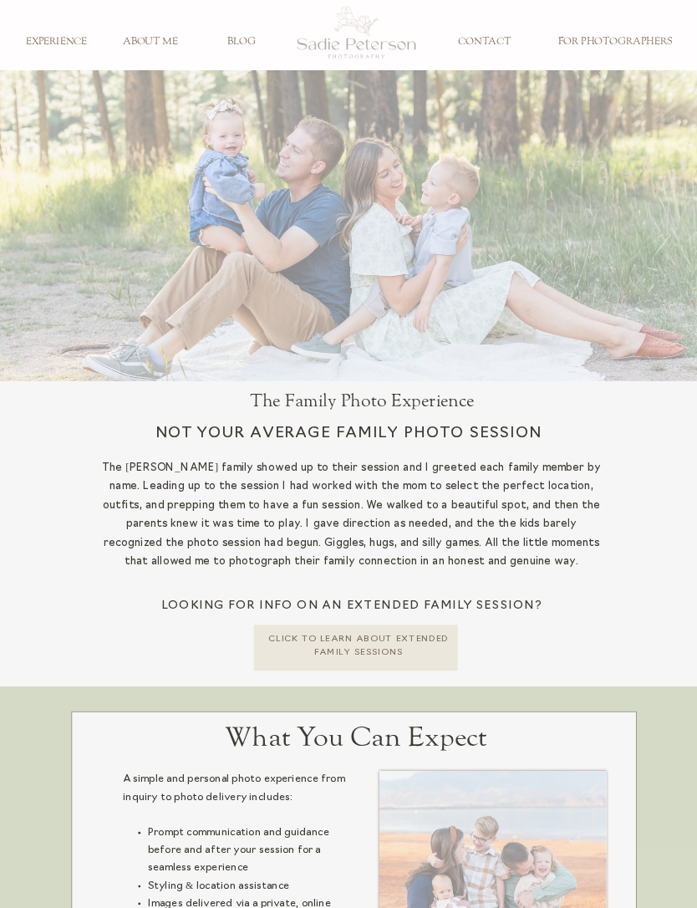 The width and height of the screenshot is (697, 908). I want to click on li: Styling & location assistance, so click(251, 885).